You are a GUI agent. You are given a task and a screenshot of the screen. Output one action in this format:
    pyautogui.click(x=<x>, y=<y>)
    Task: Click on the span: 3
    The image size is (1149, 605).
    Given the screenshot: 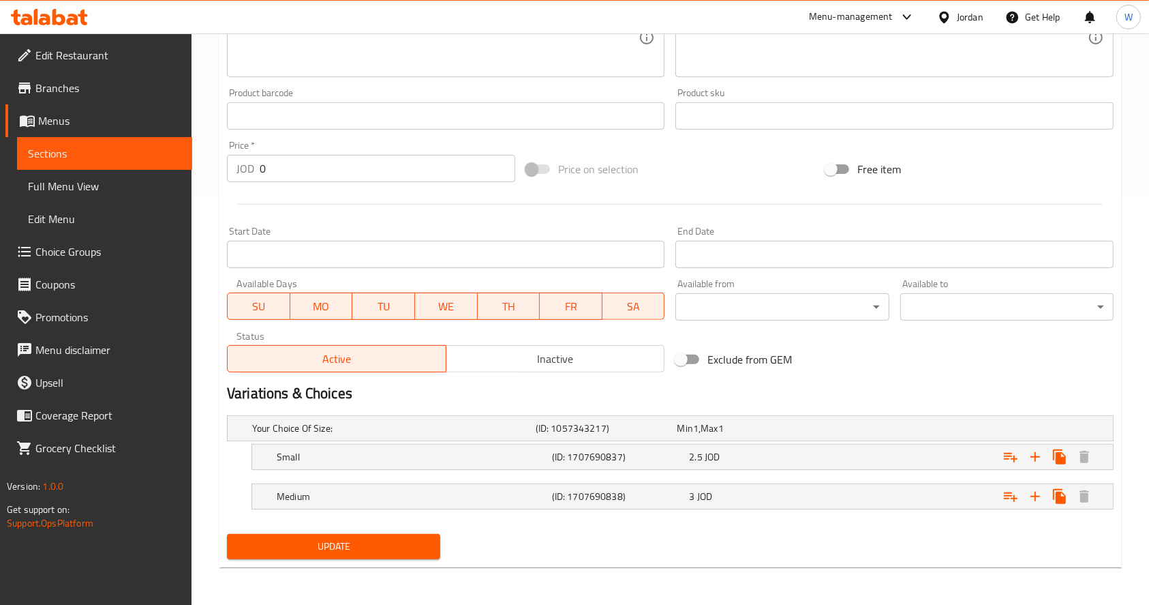 What is the action you would take?
    pyautogui.click(x=692, y=496)
    